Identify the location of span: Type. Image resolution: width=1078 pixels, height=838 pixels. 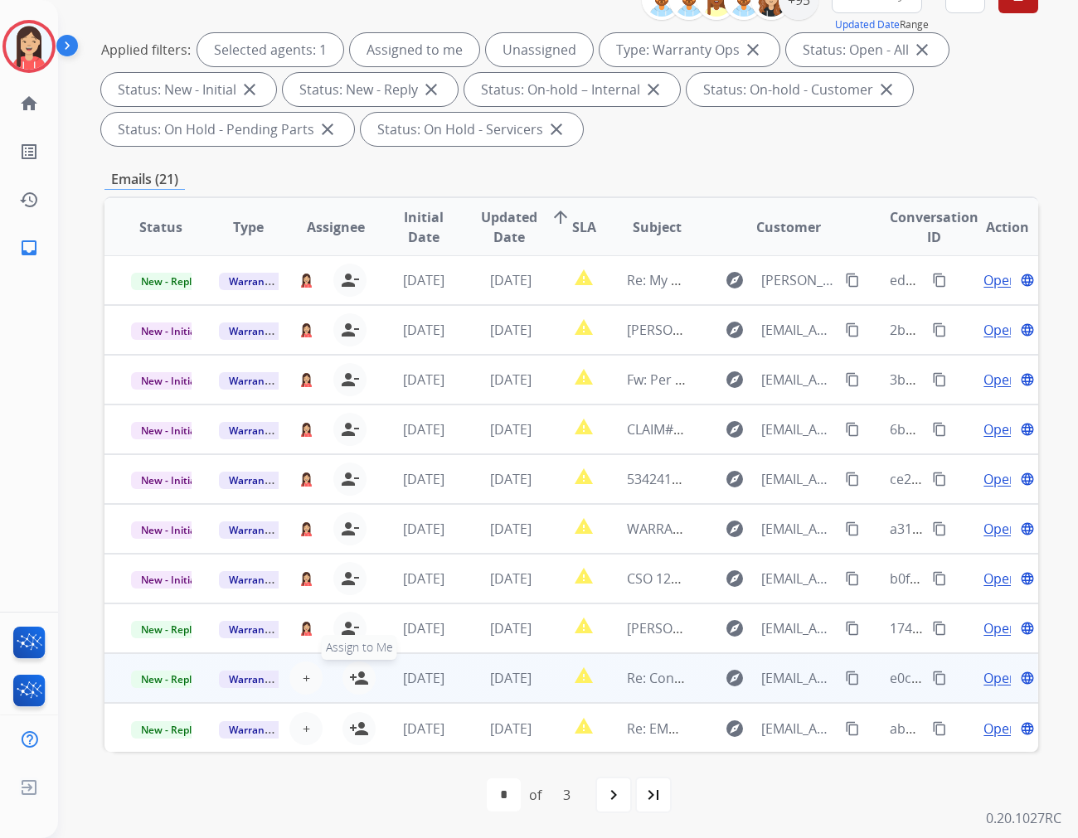
(248, 227).